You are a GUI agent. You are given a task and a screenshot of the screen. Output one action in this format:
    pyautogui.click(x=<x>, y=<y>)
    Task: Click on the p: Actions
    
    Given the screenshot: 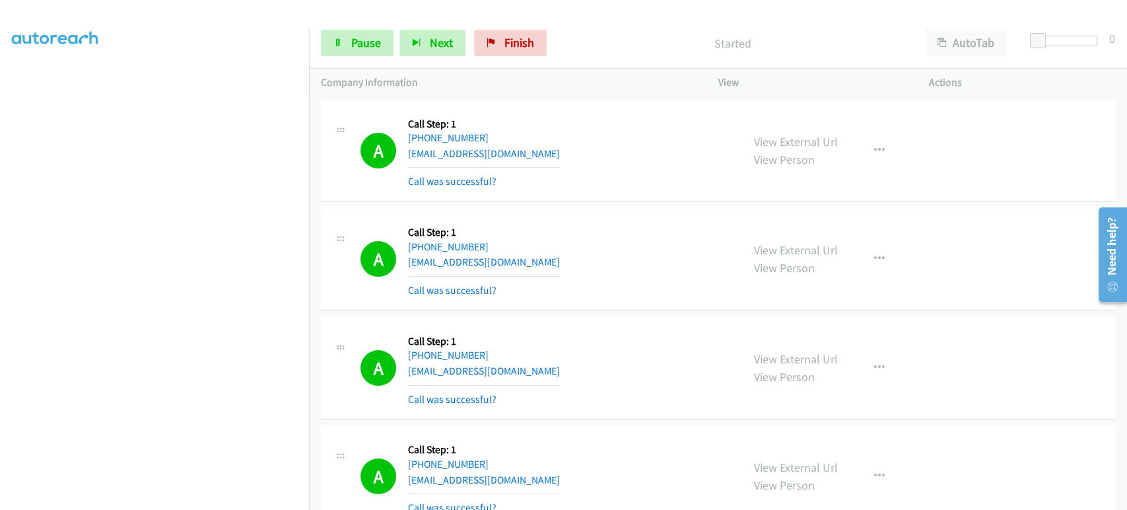 What is the action you would take?
    pyautogui.click(x=1021, y=83)
    